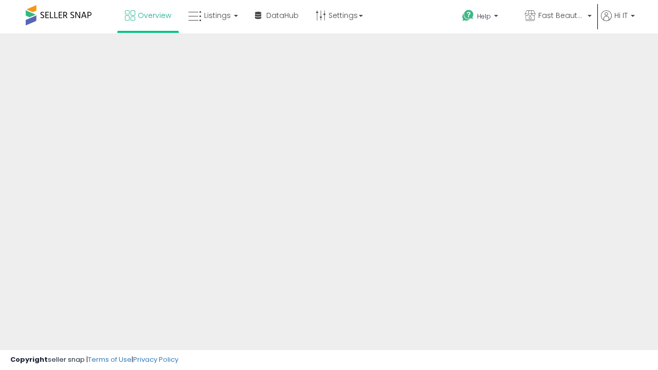 The width and height of the screenshot is (658, 370). Describe the element at coordinates (94, 360) in the screenshot. I see `div: seller snap | |` at that location.